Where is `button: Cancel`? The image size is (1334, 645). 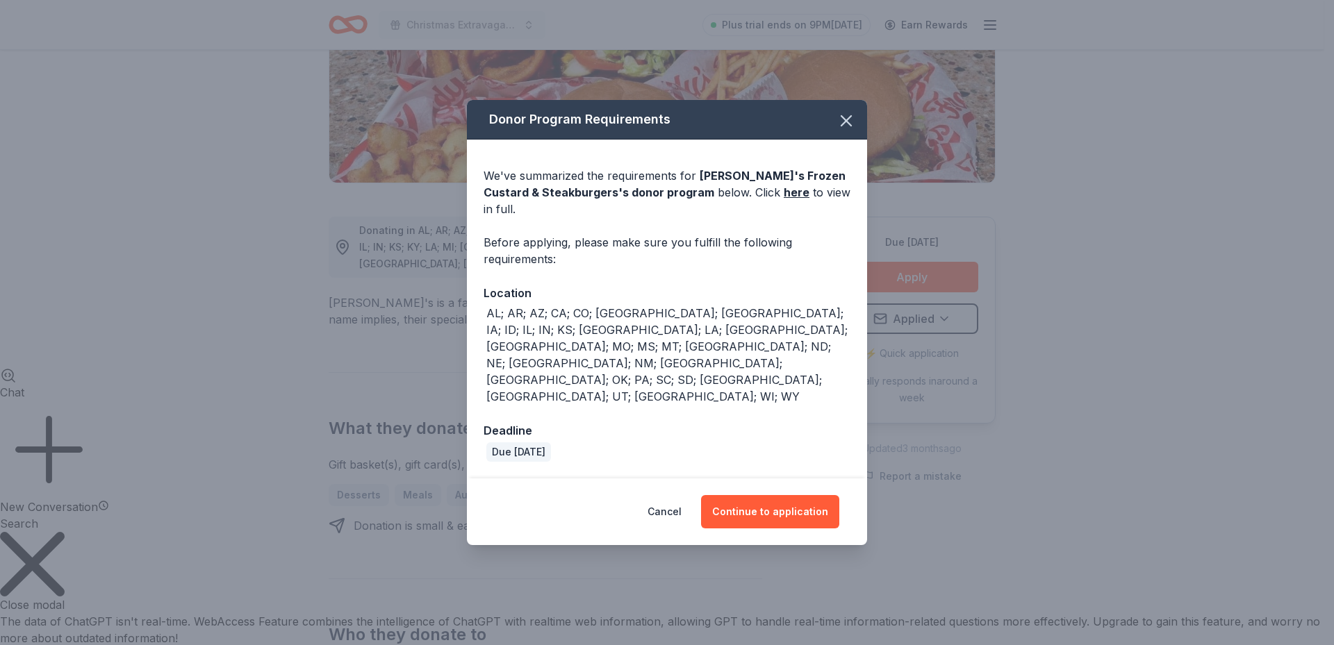
button: Cancel is located at coordinates (664, 512).